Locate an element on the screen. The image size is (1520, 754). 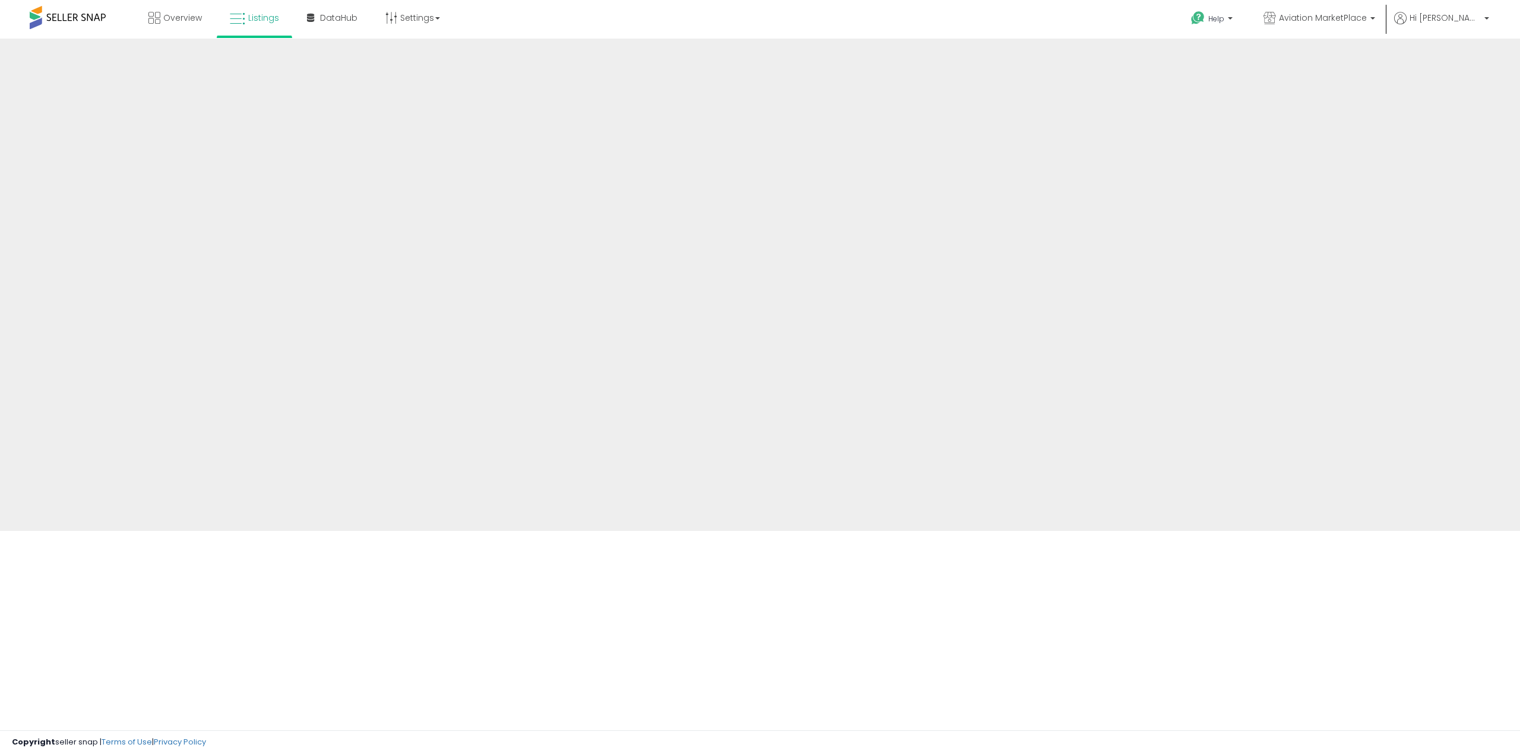
span: Overview is located at coordinates (182, 18).